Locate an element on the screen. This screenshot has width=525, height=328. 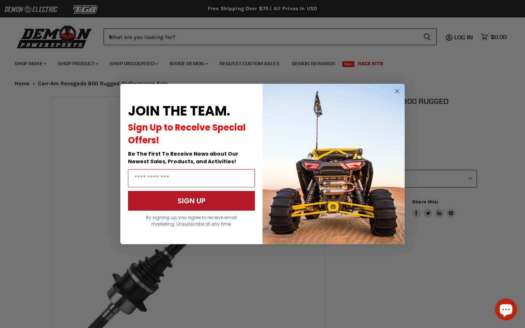
button: SIGN UP is located at coordinates (191, 201).